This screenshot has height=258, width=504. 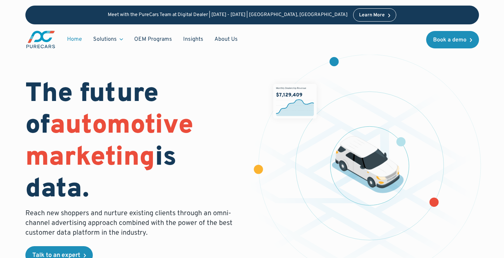 I want to click on a: Home, so click(x=74, y=39).